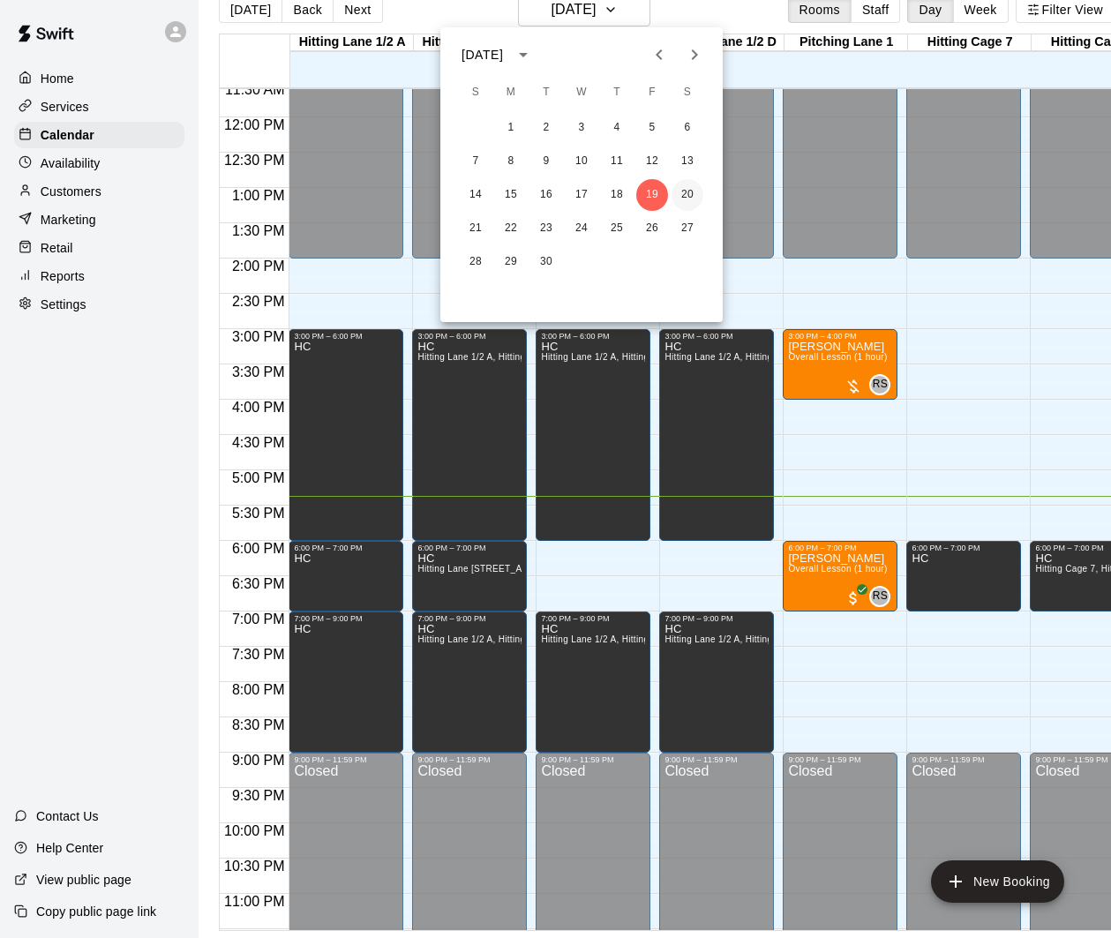 This screenshot has width=1111, height=938. Describe the element at coordinates (546, 93) in the screenshot. I see `span: Tuesday` at that location.